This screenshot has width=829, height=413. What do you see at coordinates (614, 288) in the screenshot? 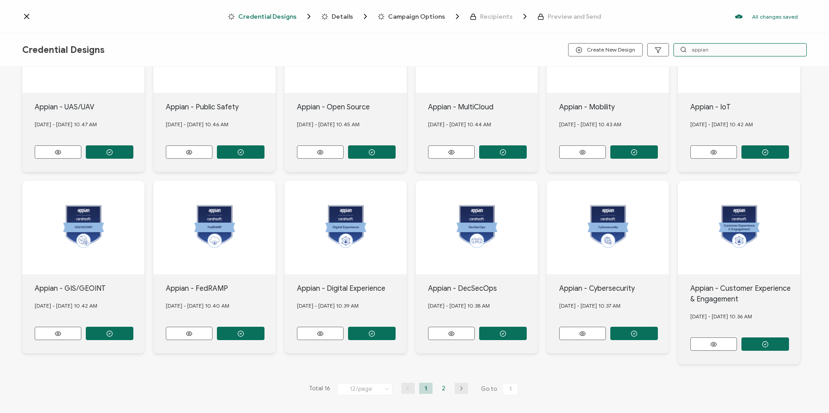
I see `div: Appian - Cybersecurity` at bounding box center [614, 288].